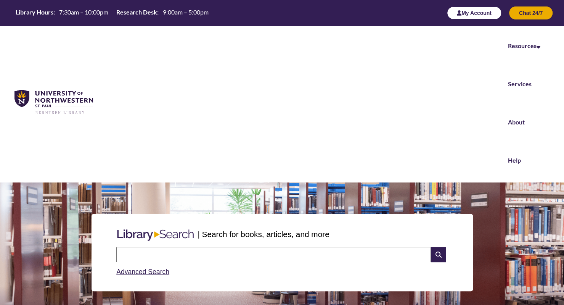 The height and width of the screenshot is (305, 564). Describe the element at coordinates (438, 254) in the screenshot. I see `i: Search` at that location.